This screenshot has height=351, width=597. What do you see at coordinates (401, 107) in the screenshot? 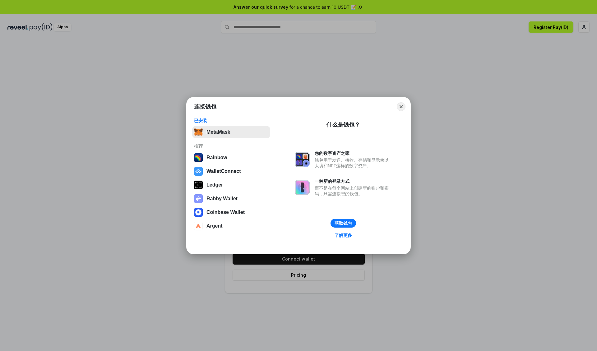
I see `button: Close` at bounding box center [401, 107].